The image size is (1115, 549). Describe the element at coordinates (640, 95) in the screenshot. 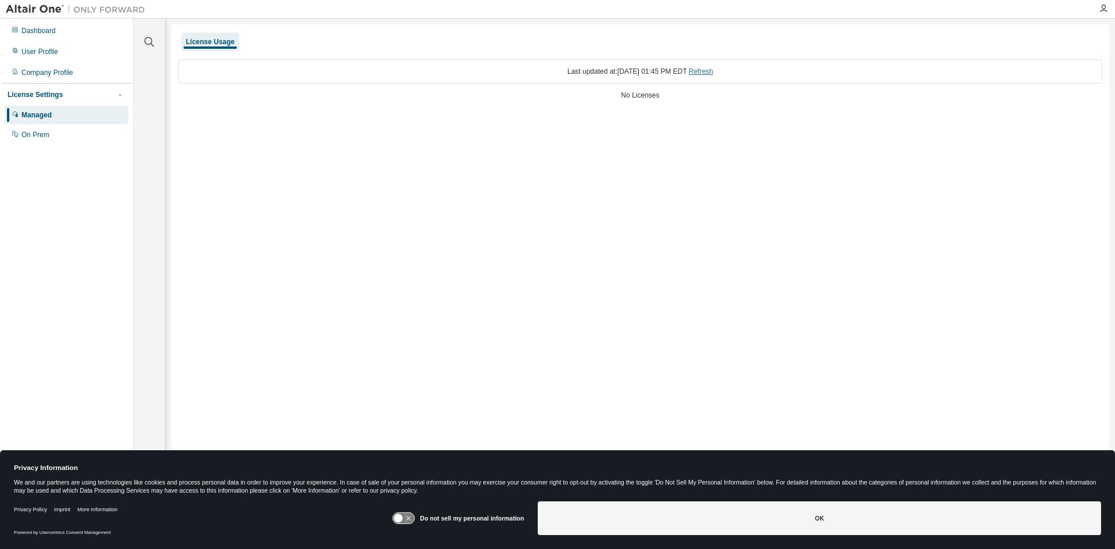

I see `div: No Licenses` at that location.